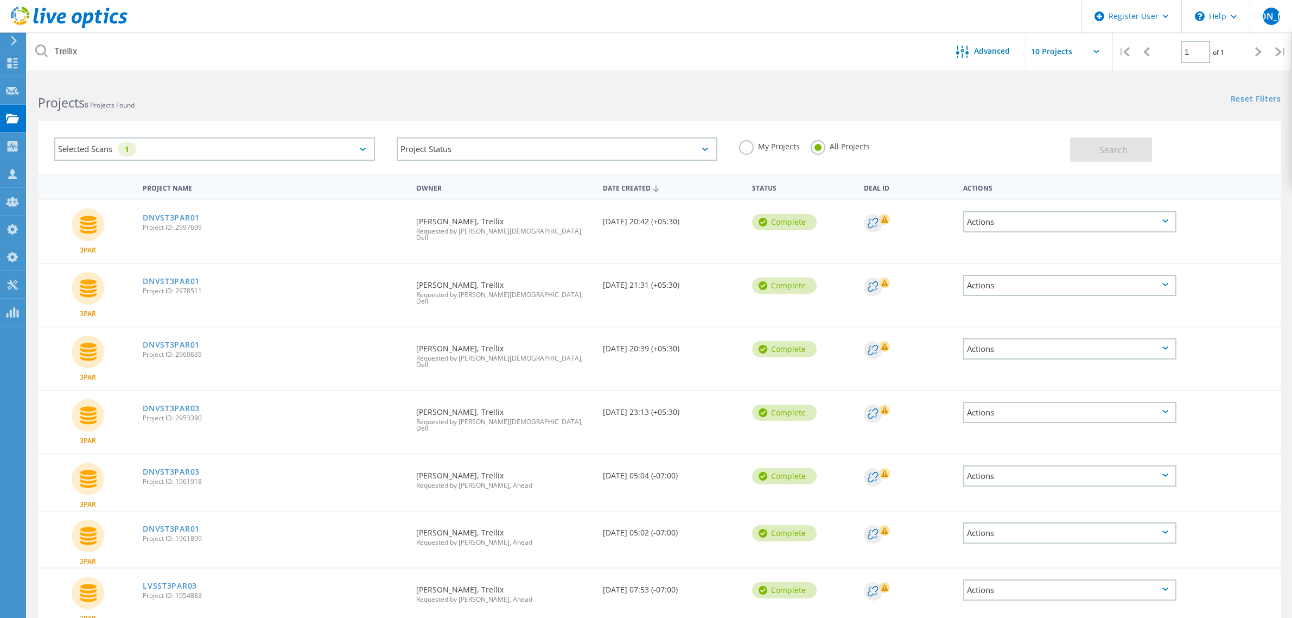  Describe the element at coordinates (1111, 149) in the screenshot. I see `button: Search` at that location.